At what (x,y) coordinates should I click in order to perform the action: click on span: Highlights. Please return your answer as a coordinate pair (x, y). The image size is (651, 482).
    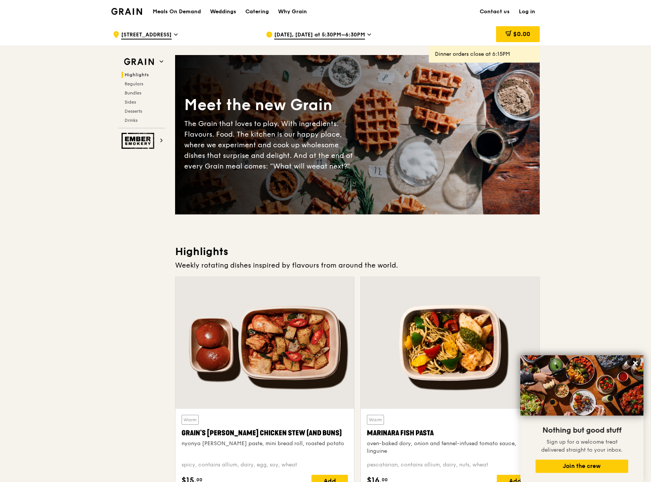
    Looking at the image, I should click on (137, 75).